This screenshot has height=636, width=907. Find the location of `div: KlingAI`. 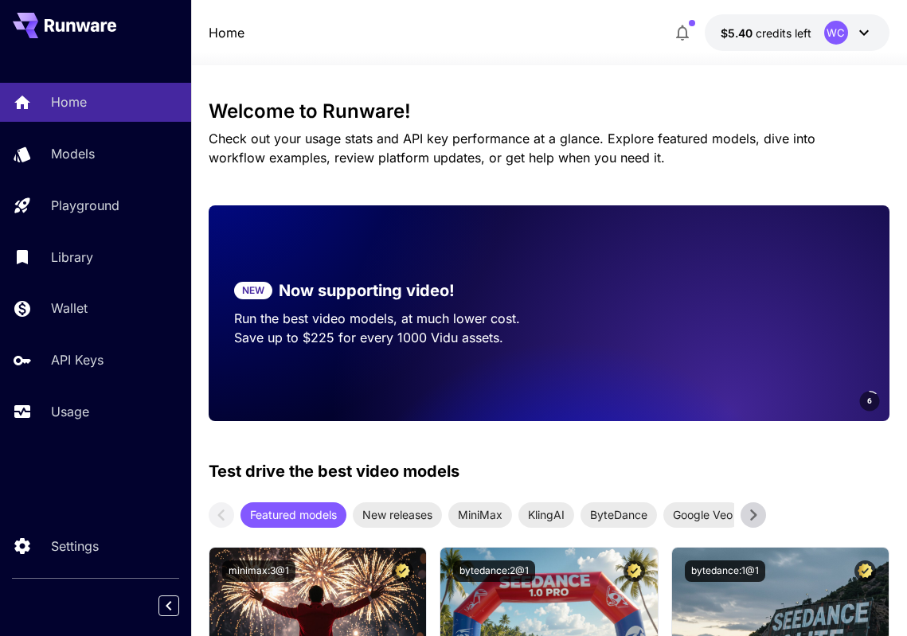

div: KlingAI is located at coordinates (546, 515).